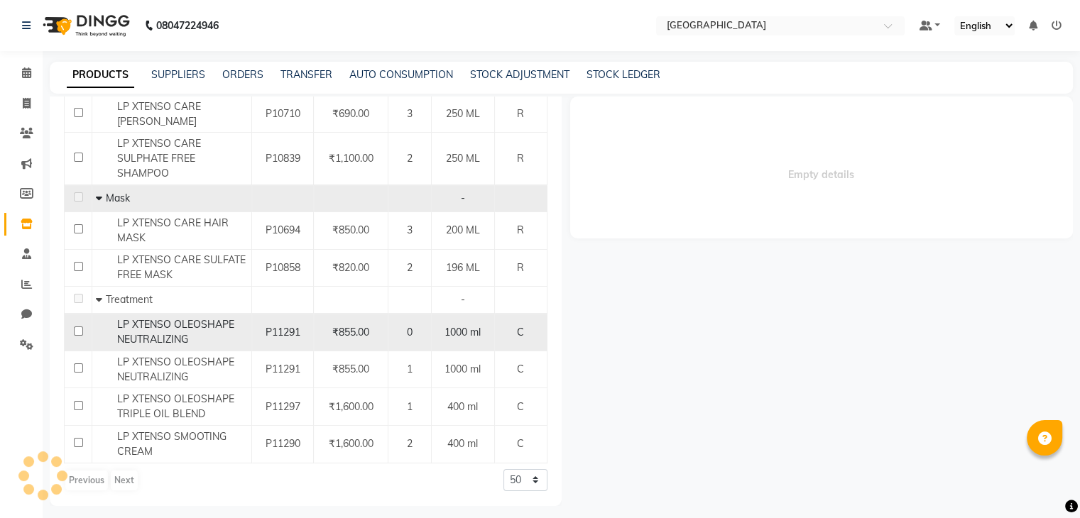  I want to click on span: LP XTENSO CARE HAIR MASK, so click(173, 230).